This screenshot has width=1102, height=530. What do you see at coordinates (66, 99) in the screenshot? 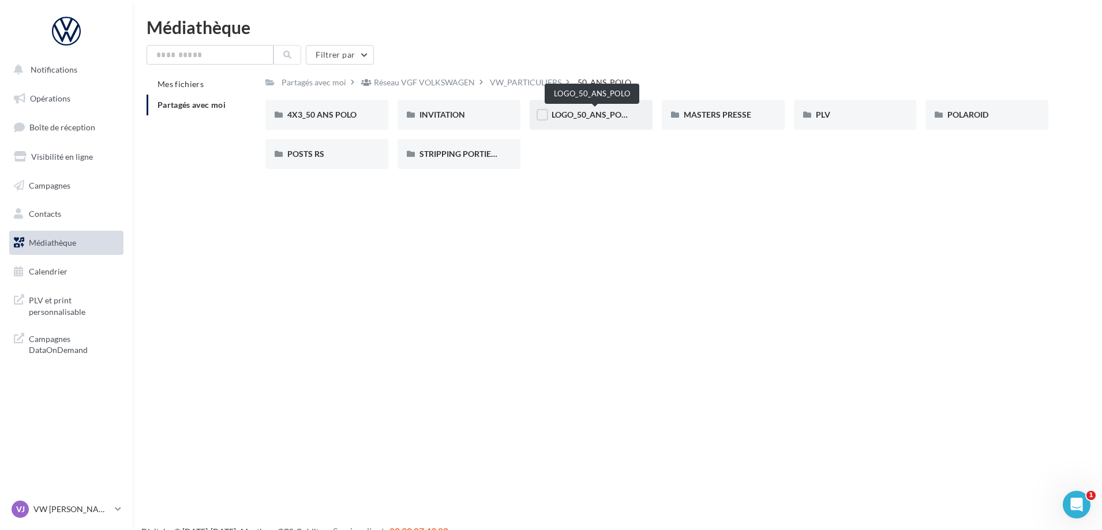
I see `a: Opérations` at bounding box center [66, 99].